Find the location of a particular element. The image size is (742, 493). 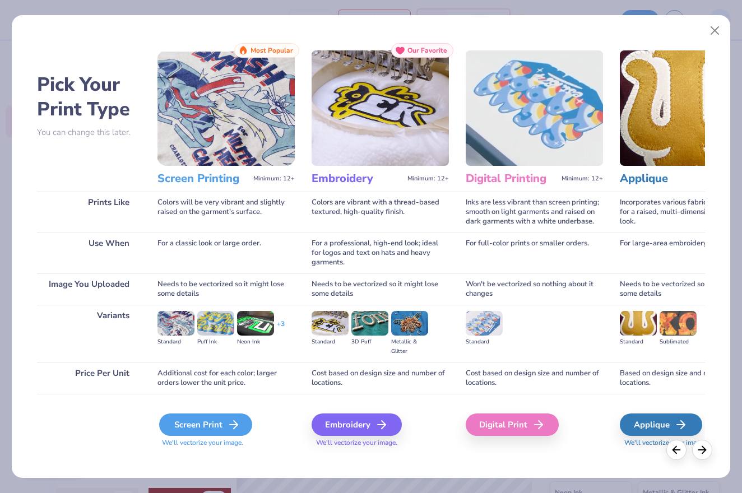

div: Metallic & Glitter is located at coordinates (410, 347).